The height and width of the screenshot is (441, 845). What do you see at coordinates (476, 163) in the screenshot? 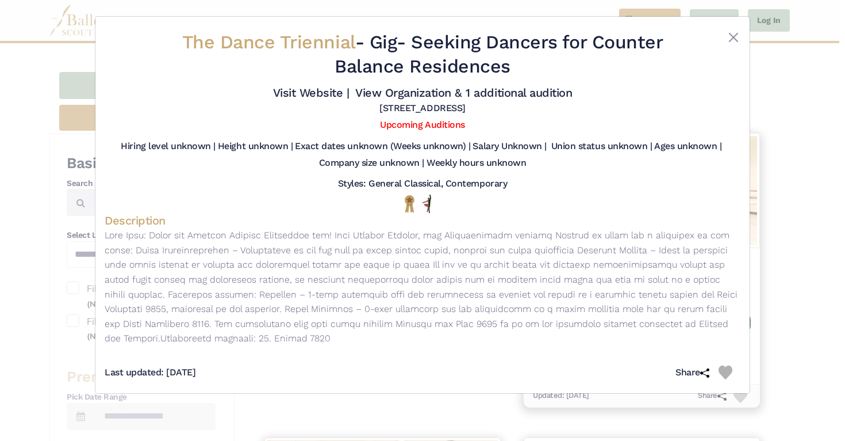
I see `h5: Weekly hours unknown` at bounding box center [476, 163].